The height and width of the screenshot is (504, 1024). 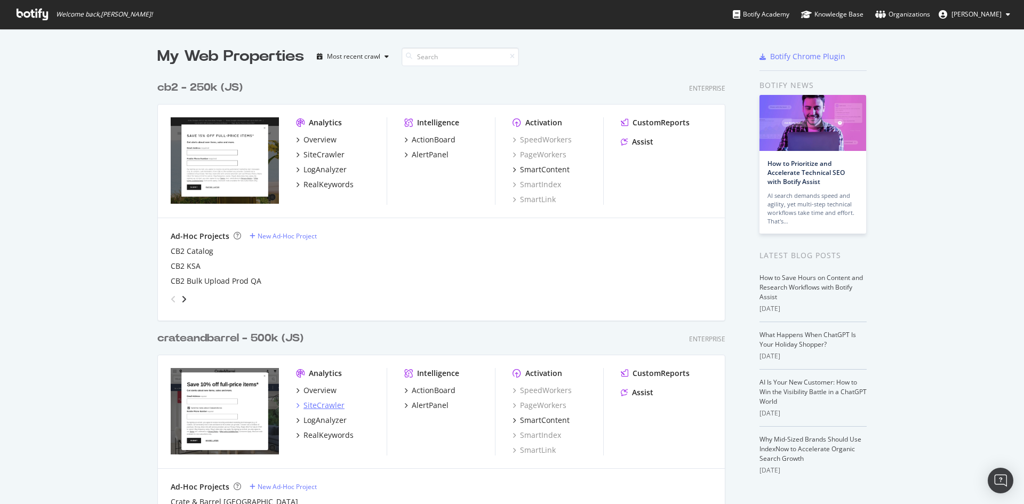 What do you see at coordinates (813, 255) in the screenshot?
I see `div: Latest Blog Posts` at bounding box center [813, 255].